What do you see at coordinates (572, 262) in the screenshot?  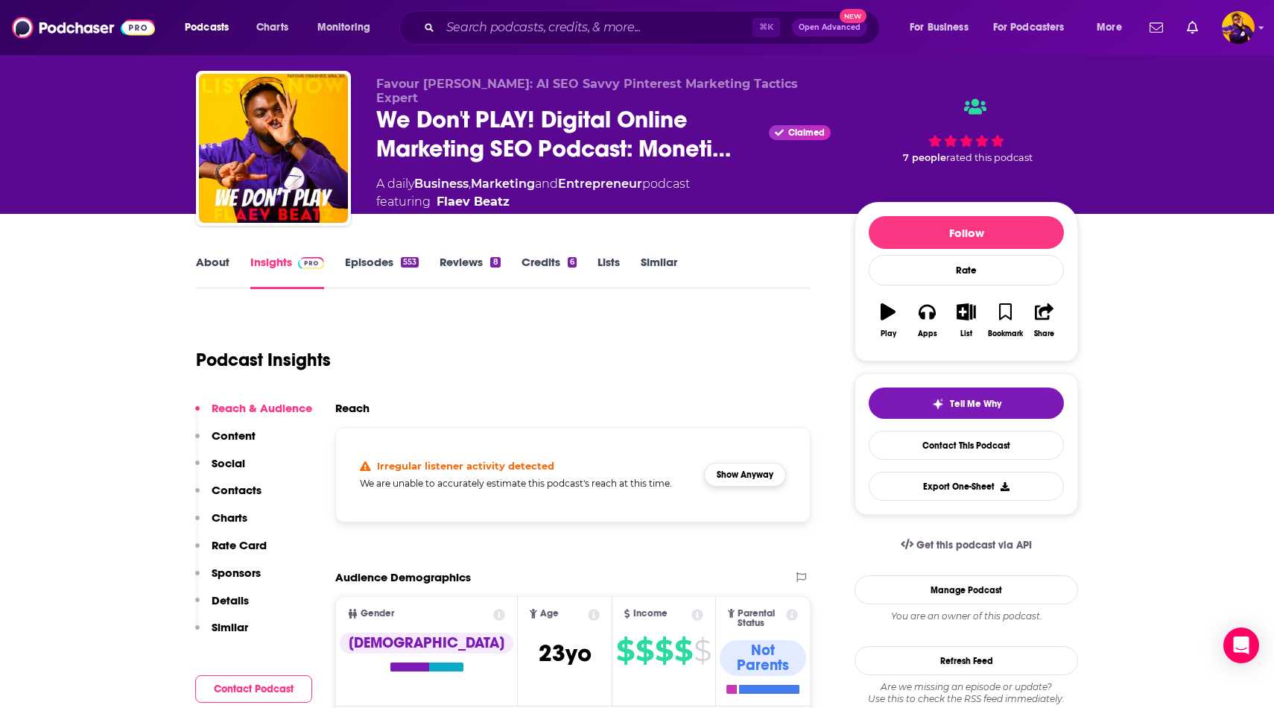 I see `div: 6` at bounding box center [572, 262].